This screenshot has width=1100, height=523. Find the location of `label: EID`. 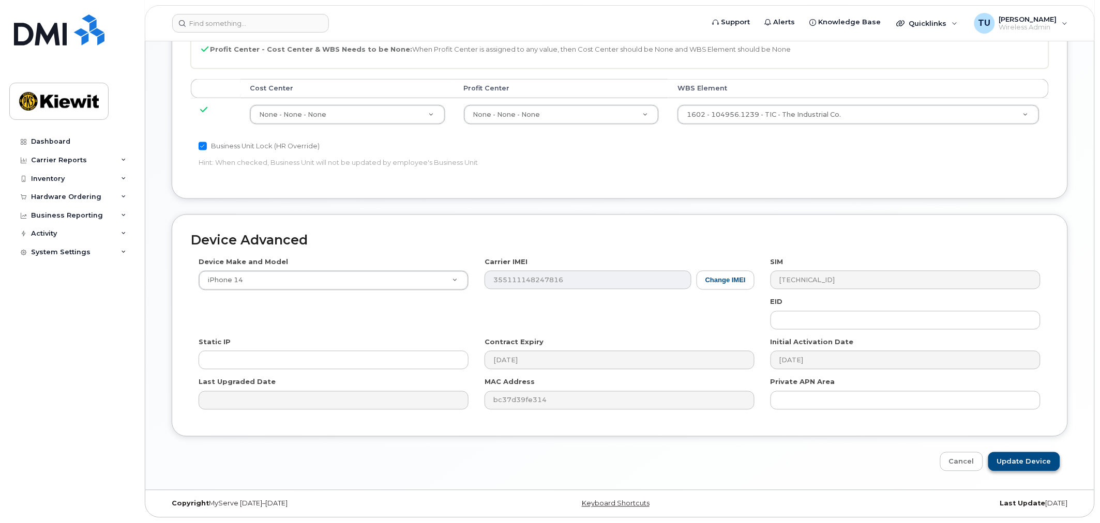

label: EID is located at coordinates (777, 302).